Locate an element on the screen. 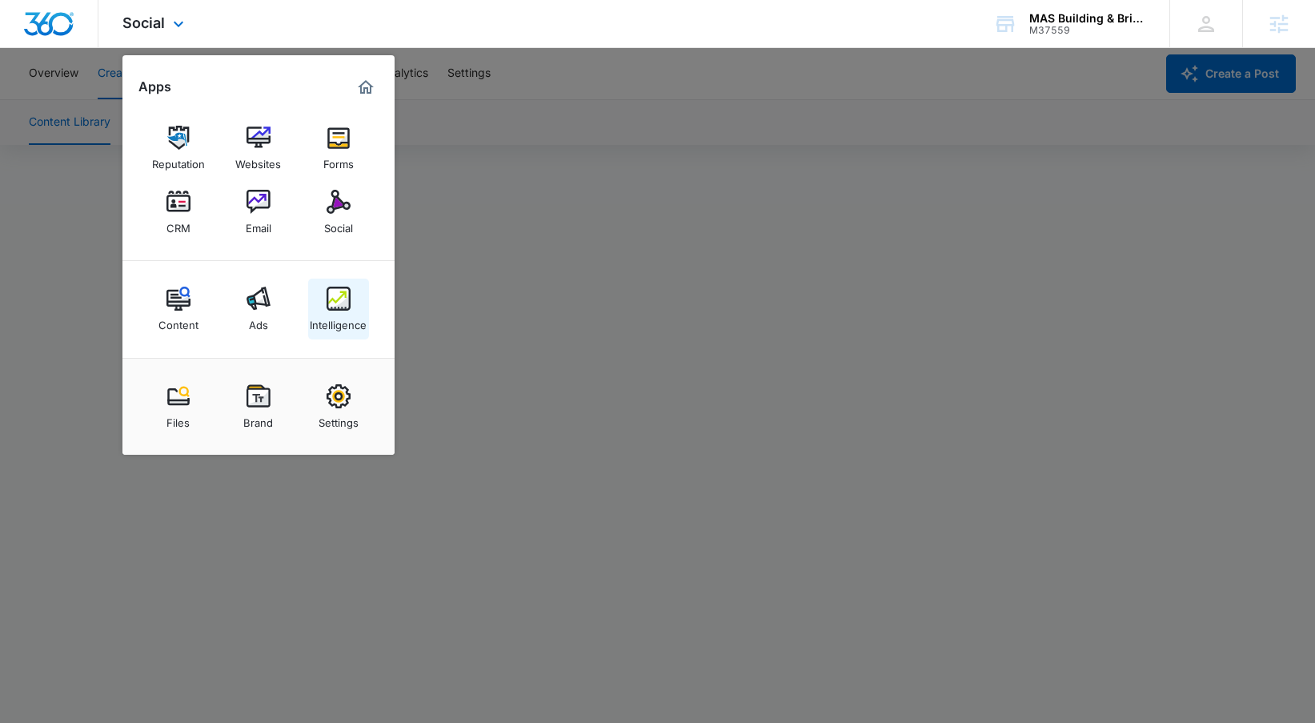 The image size is (1315, 723). div: Forms is located at coordinates (339, 160).